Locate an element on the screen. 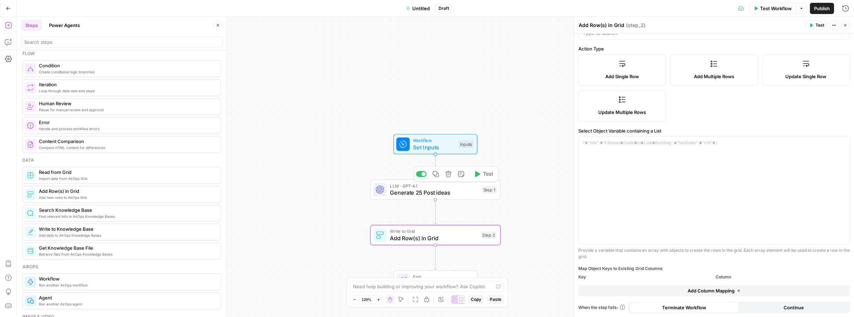 This screenshot has width=854, height=317. span: Content Comparison is located at coordinates (127, 141).